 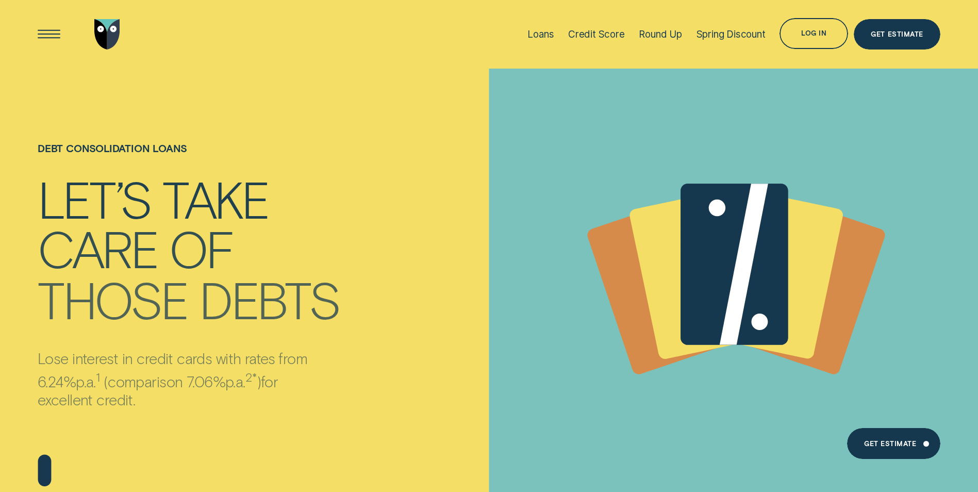 What do you see at coordinates (814, 34) in the screenshot?
I see `button: Log in` at bounding box center [814, 34].